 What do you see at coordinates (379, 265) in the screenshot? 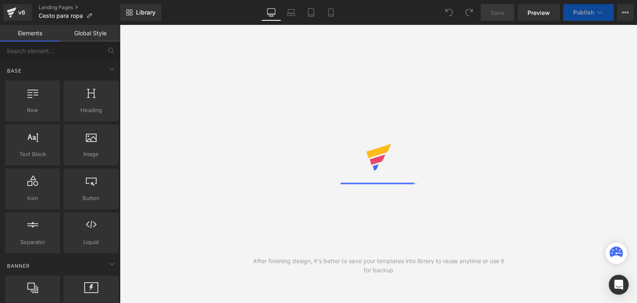
I see `div: After finishing design, it's better to save your templates into library to reuse anytime or use i...` at bounding box center [379, 265].